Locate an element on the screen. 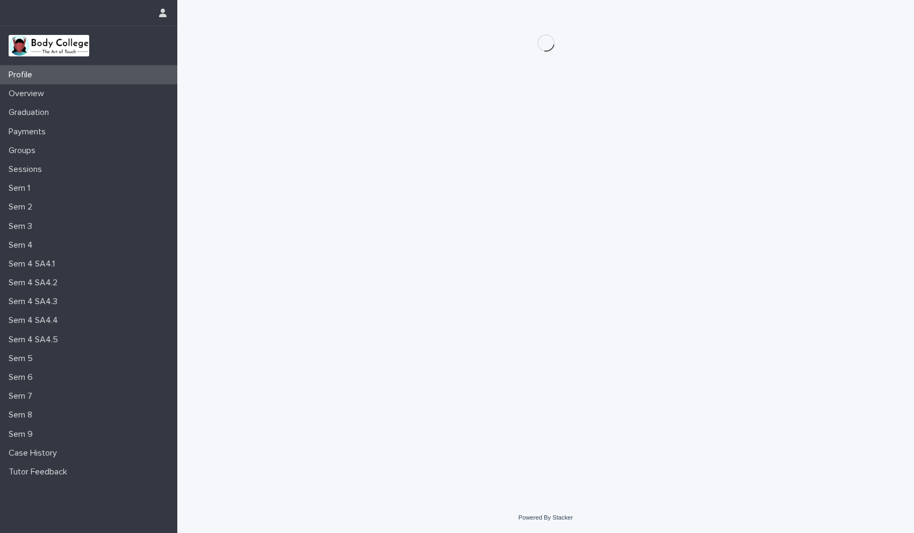 The image size is (914, 533). p: Sem 3 is located at coordinates (23, 226).